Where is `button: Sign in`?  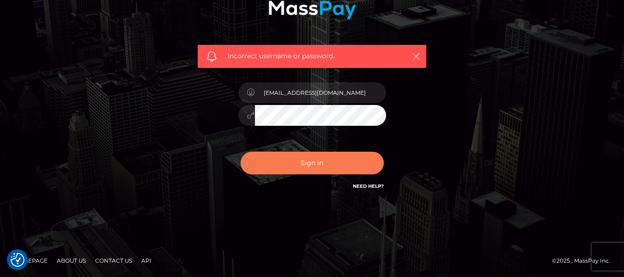
button: Sign in is located at coordinates (312, 163).